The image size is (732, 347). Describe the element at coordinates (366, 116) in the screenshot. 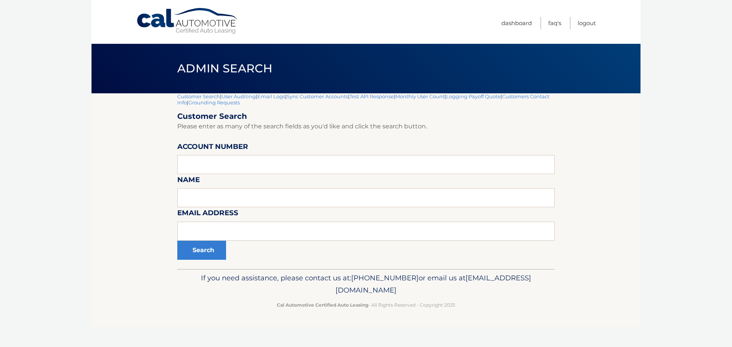

I see `h2: Customer Search` at that location.